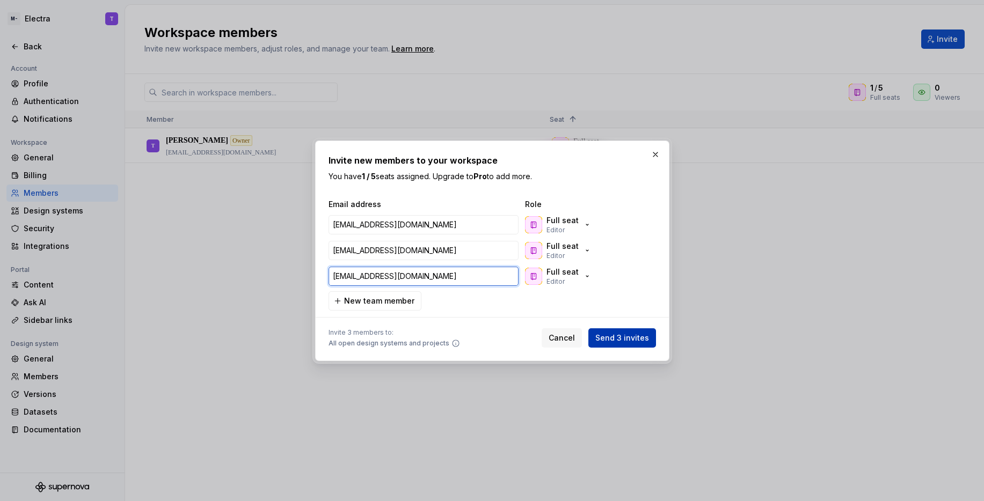 The image size is (984, 501). Describe the element at coordinates (579, 205) in the screenshot. I see `span: Role` at that location.